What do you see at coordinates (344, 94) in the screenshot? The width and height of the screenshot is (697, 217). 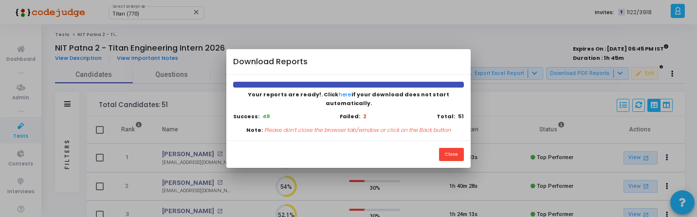 I see `button: here` at bounding box center [344, 94].